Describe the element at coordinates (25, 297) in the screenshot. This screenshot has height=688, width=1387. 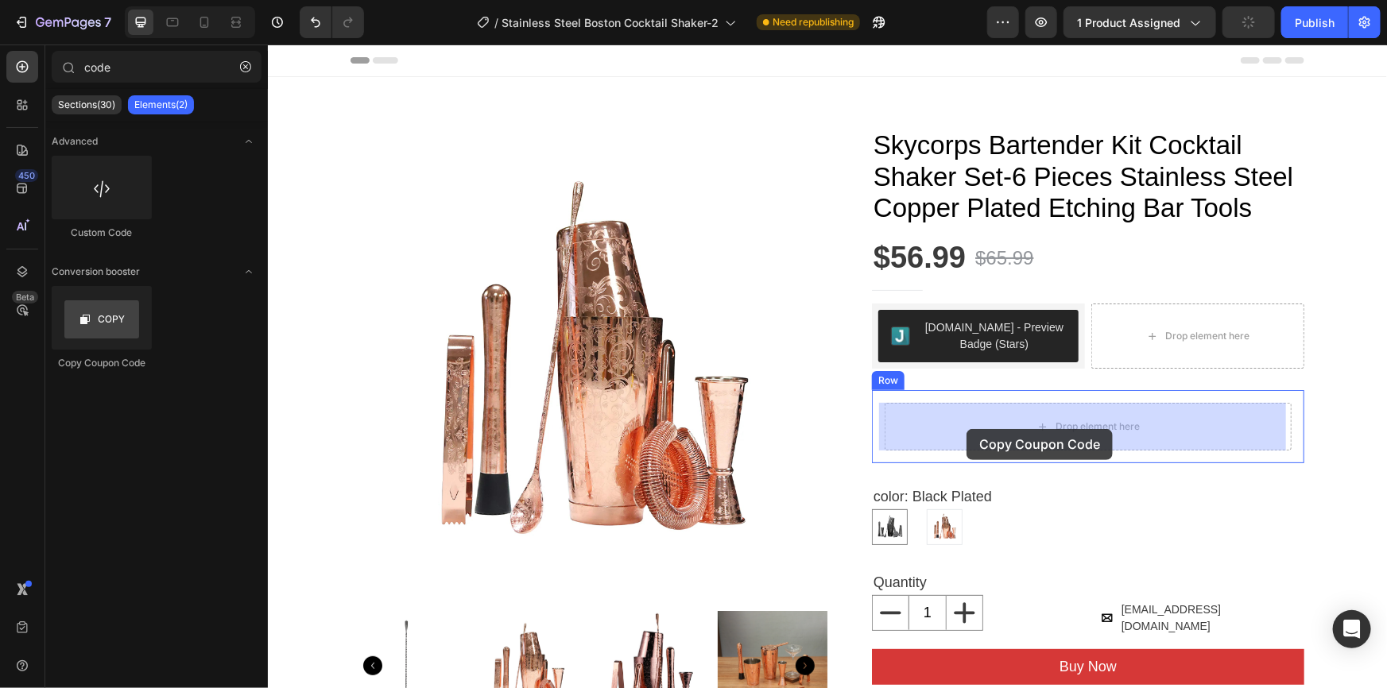
I see `div: Beta` at that location.